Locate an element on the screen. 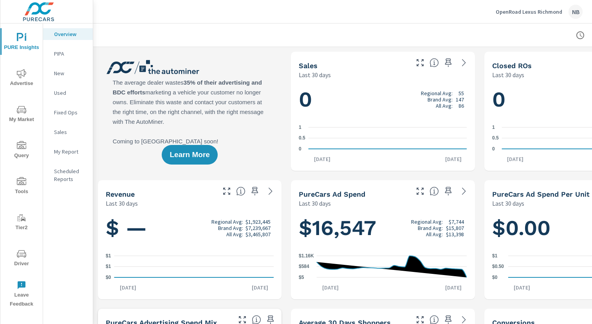 Image resolution: width=592 pixels, height=324 pixels. h5: Sales is located at coordinates (308, 65).